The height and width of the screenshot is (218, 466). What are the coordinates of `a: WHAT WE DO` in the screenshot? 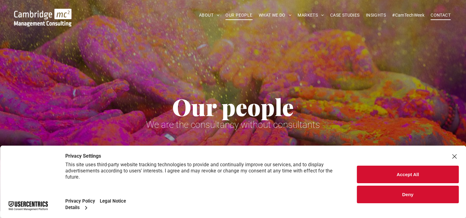 It's located at (275, 15).